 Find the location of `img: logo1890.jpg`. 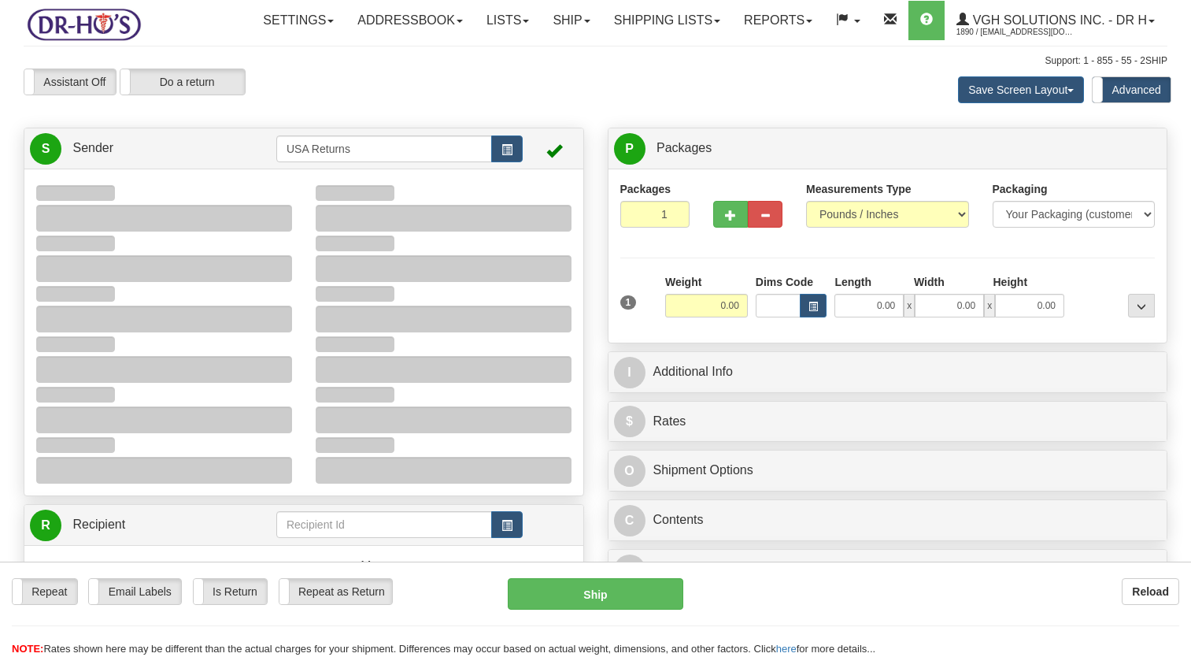

img: logo1890.jpg is located at coordinates (83, 24).